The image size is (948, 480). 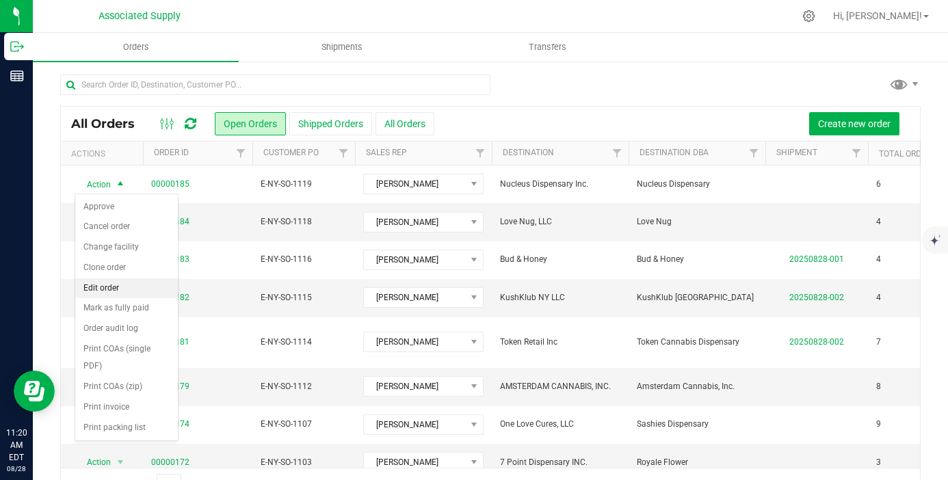 I want to click on li: Clone order, so click(x=126, y=268).